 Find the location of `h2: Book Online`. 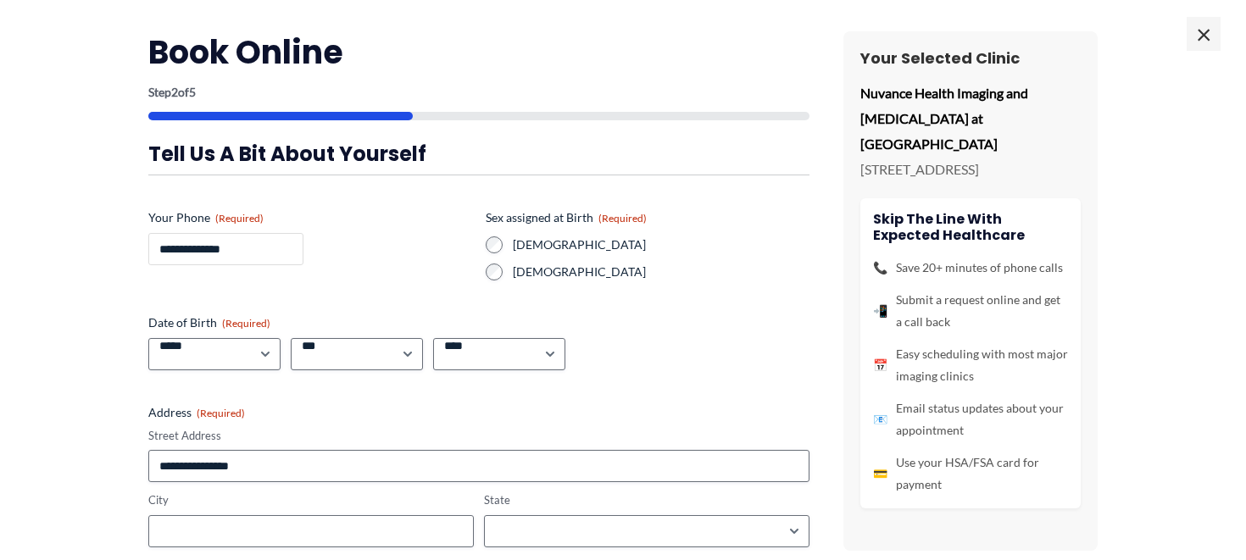

h2: Book Online is located at coordinates (479, 52).